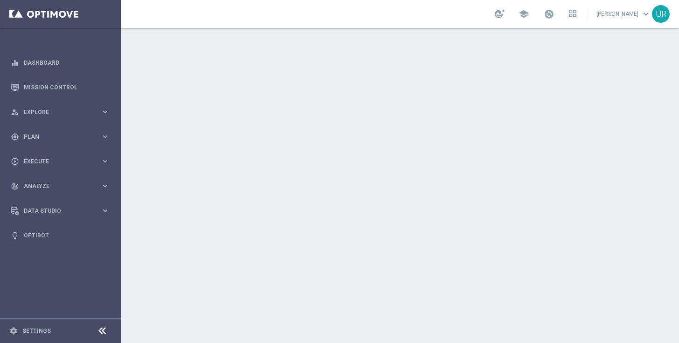  Describe the element at coordinates (60, 62) in the screenshot. I see `div: Dashboard` at that location.